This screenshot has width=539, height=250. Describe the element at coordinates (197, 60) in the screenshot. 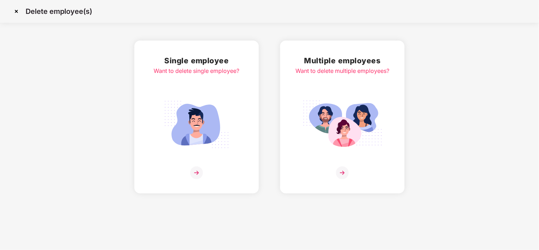

I see `h2: Single employee` at that location.